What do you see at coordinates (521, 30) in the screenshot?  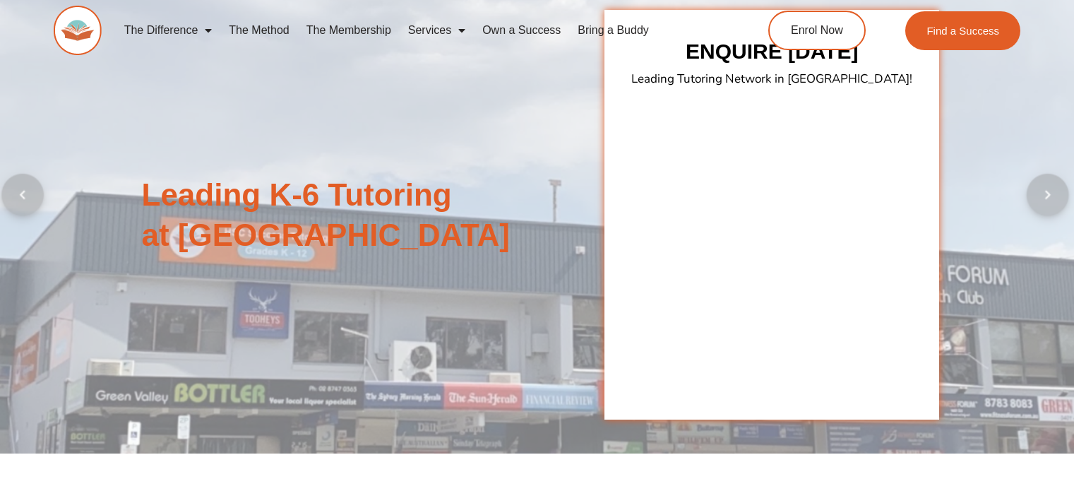 I see `a: Own a Success` at bounding box center [521, 30].